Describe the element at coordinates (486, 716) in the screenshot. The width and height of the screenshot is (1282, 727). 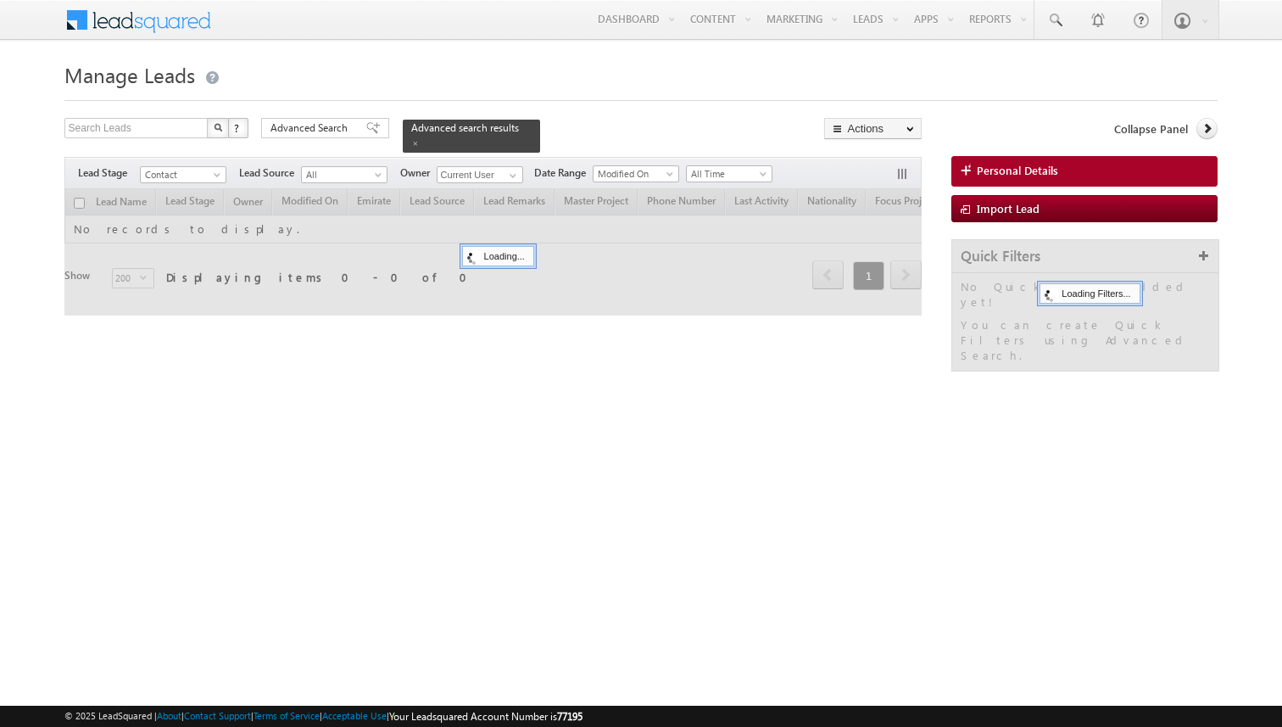
I see `span: Your Leadsquared Account Number is` at that location.